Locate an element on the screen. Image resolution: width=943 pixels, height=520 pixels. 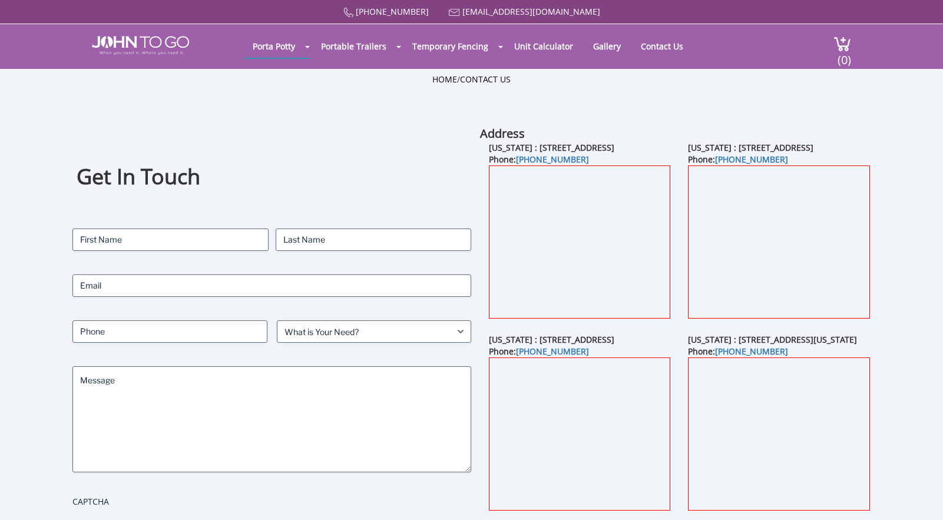
a: Portable Trailers is located at coordinates (353, 46).